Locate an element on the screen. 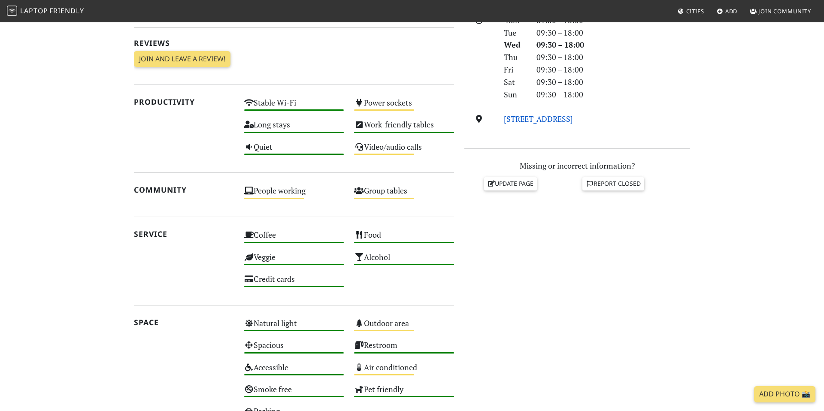 Image resolution: width=824 pixels, height=411 pixels. p: Missing or incorrect information? is located at coordinates (577, 166).